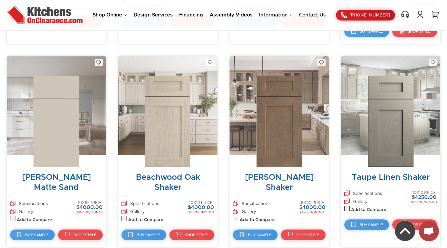  What do you see at coordinates (275, 15) in the screenshot?
I see `a: Information` at bounding box center [275, 15].